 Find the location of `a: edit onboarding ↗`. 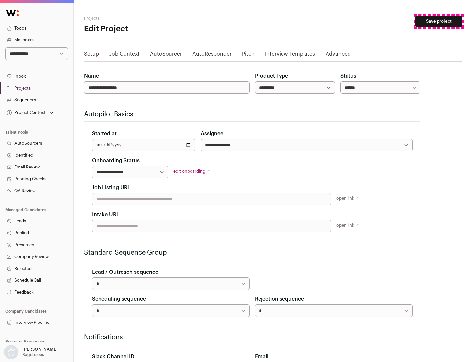

a: edit onboarding ↗ is located at coordinates (192, 171).